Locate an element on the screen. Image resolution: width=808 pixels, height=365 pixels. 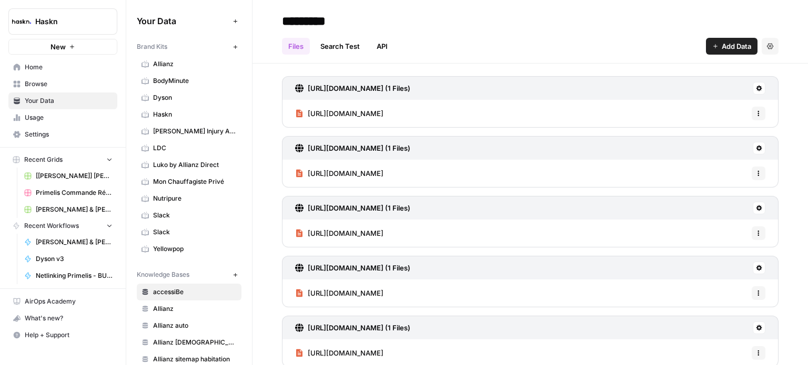
a: Mon Chauffagiste Privé is located at coordinates (189, 182).